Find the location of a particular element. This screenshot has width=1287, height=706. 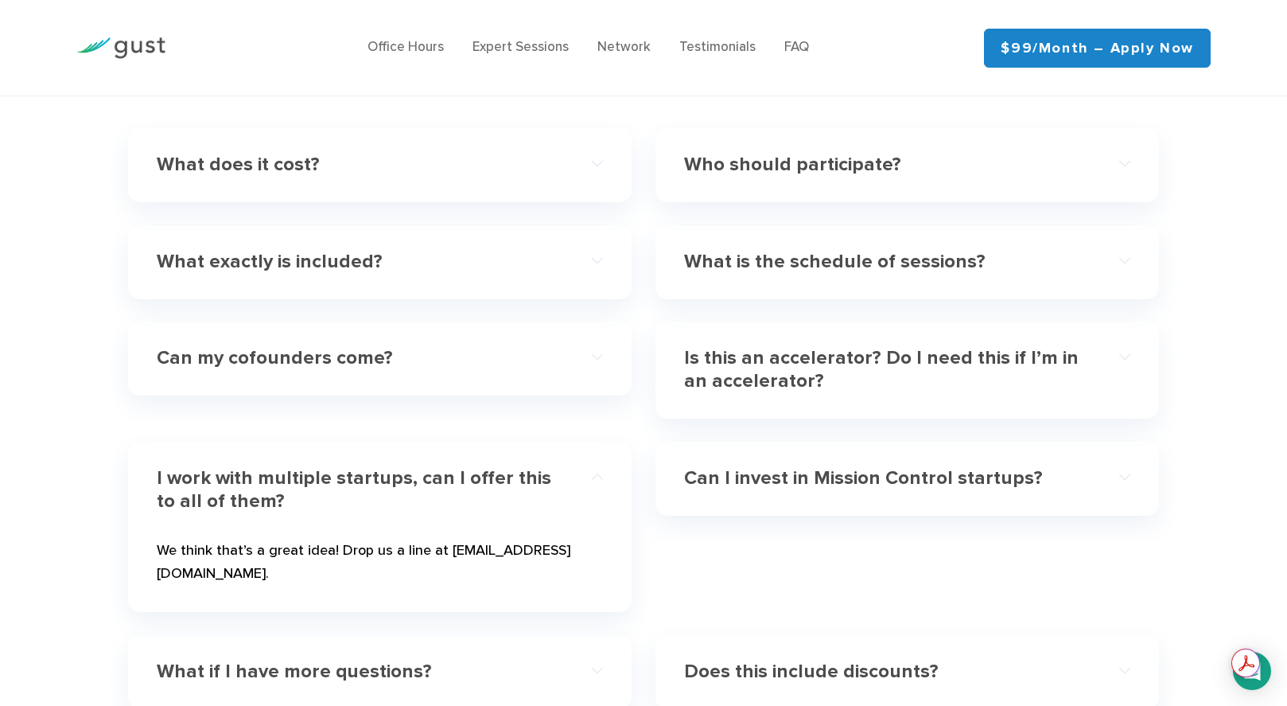

a: Testimonials is located at coordinates (718, 47).